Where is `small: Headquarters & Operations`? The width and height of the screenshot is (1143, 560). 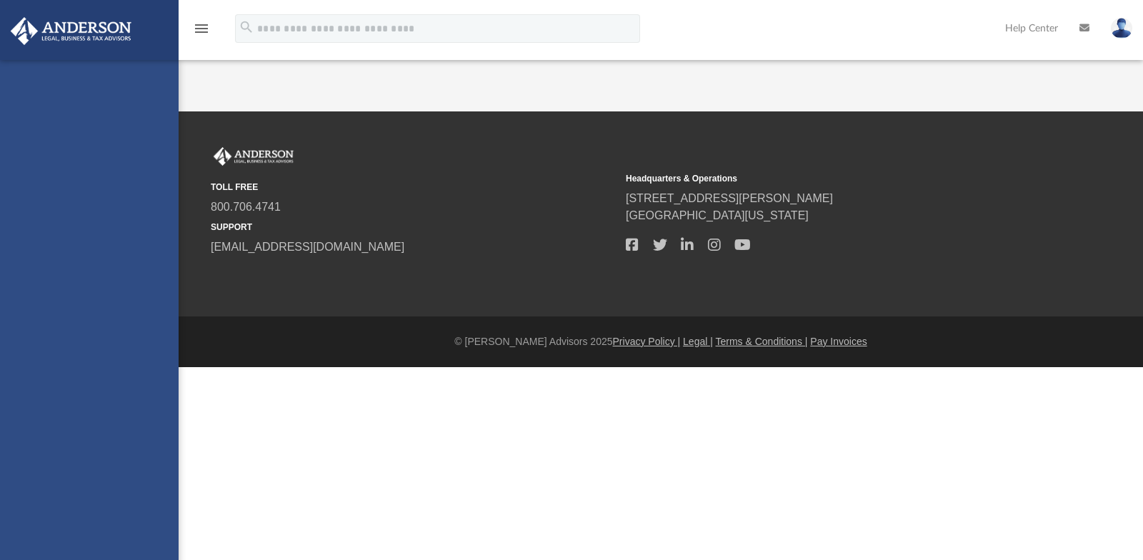
small: Headquarters & Operations is located at coordinates (828, 179).